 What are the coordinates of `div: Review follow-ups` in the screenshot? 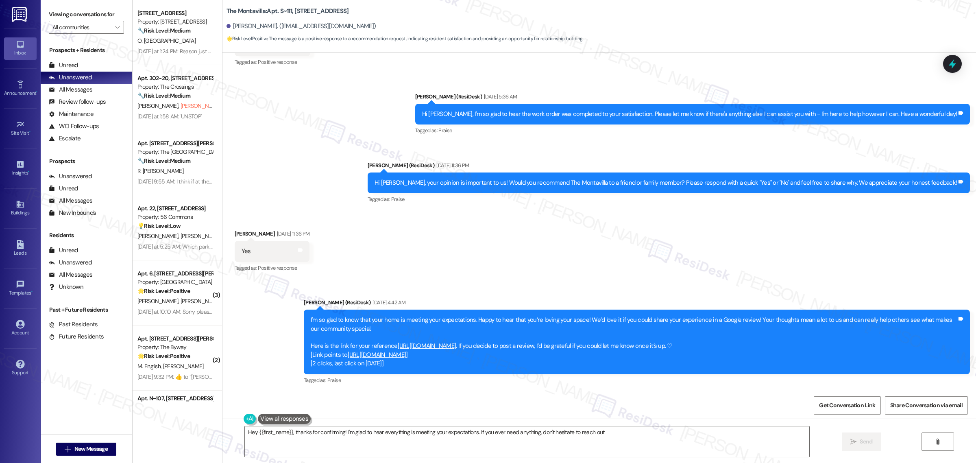 It's located at (77, 102).